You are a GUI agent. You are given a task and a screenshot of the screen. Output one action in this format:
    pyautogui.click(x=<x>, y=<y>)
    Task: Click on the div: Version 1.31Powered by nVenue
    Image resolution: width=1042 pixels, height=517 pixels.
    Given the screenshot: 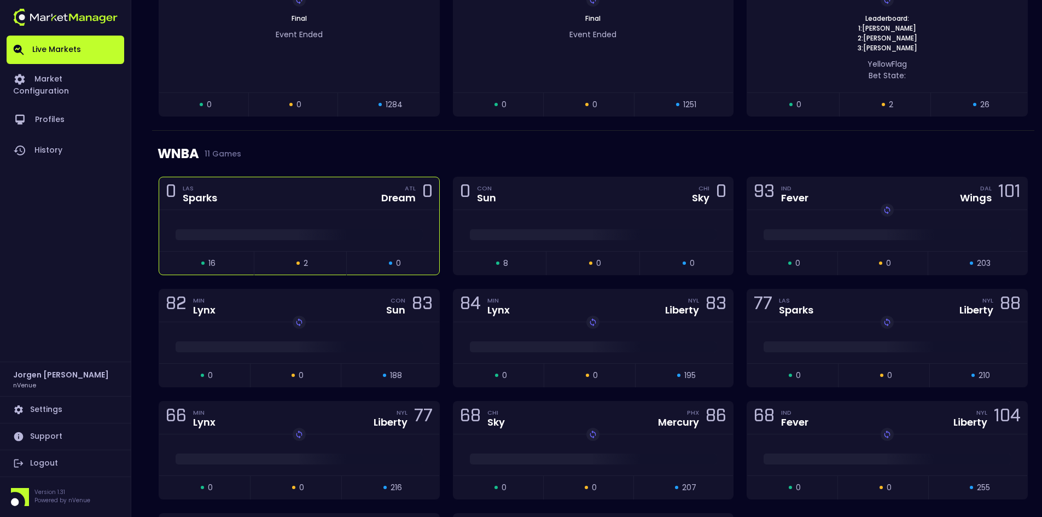 What is the action you would take?
    pyautogui.click(x=65, y=497)
    